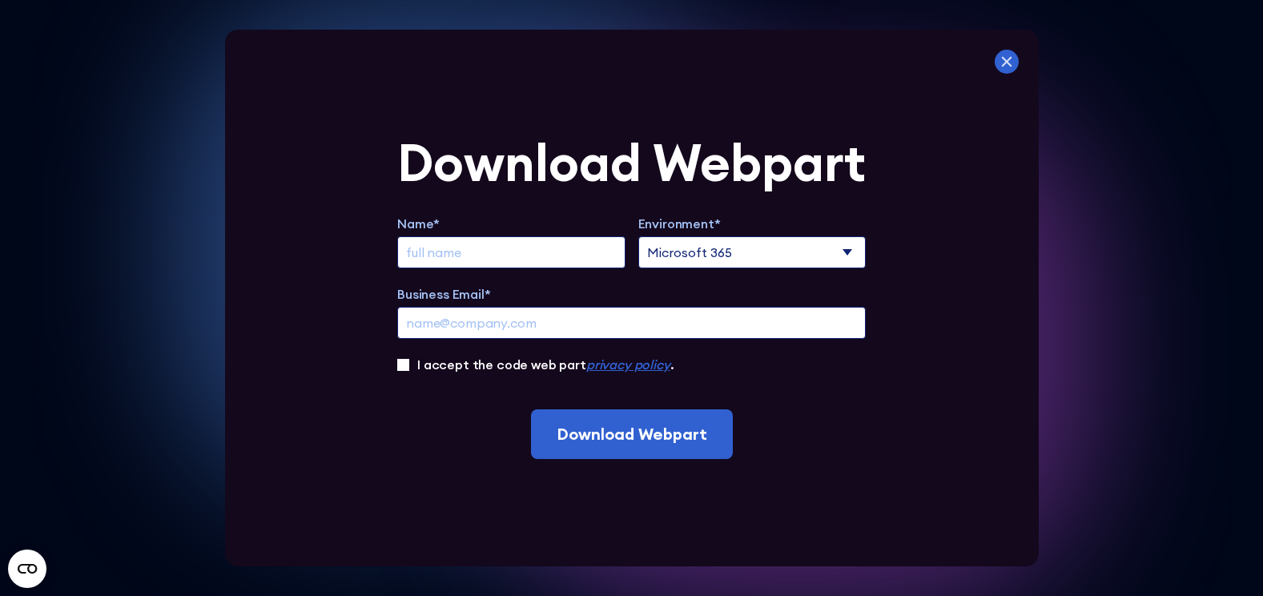 Image resolution: width=1263 pixels, height=596 pixels. What do you see at coordinates (511, 223) in the screenshot?
I see `label: Name*` at bounding box center [511, 223].